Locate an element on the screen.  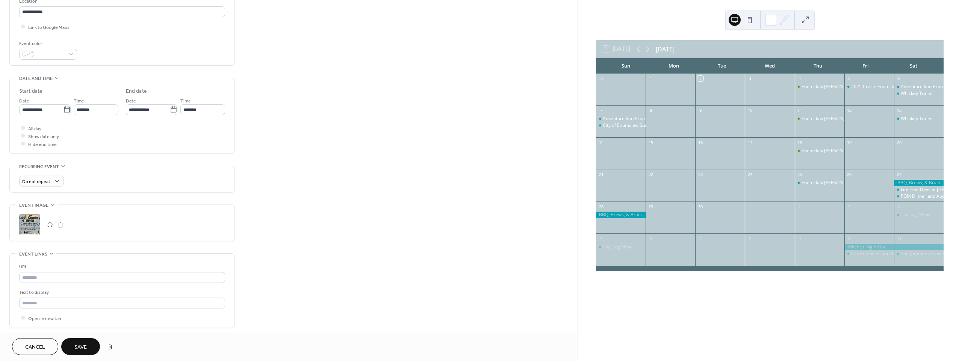
div: 31 is located at coordinates (601, 79).